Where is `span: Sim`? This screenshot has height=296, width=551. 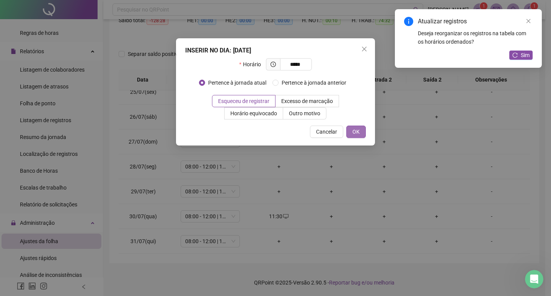
span: Sim is located at coordinates (525, 55).